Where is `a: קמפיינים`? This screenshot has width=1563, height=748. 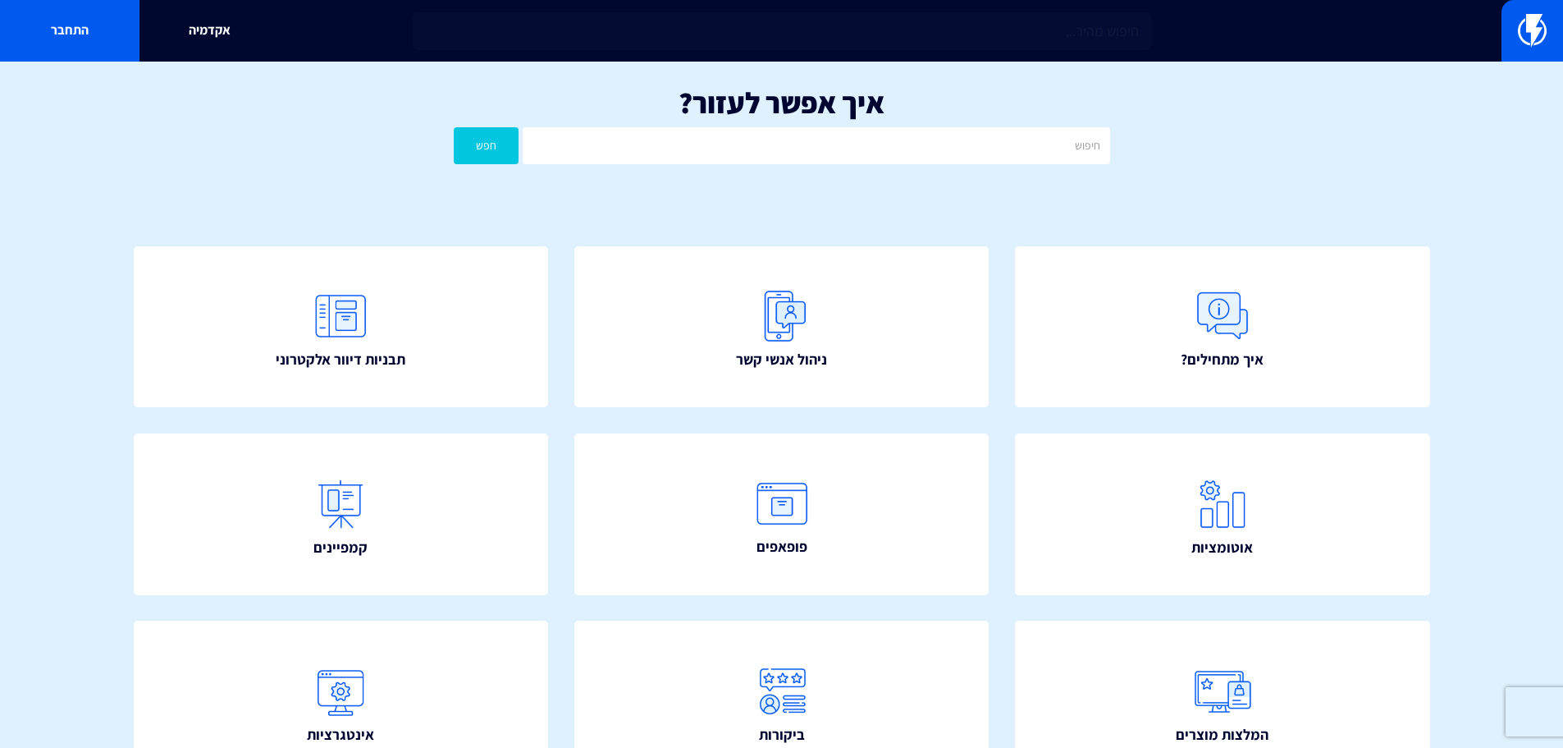
a: קמפיינים is located at coordinates (341, 514).